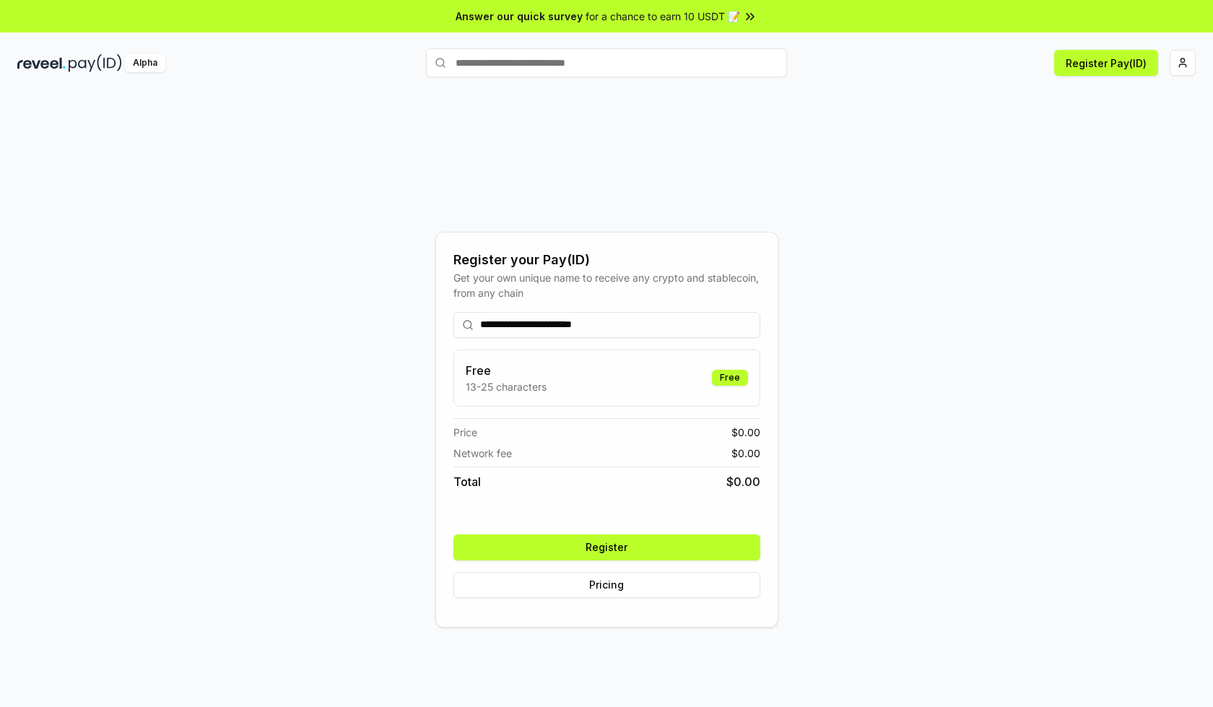 The width and height of the screenshot is (1213, 707). Describe the element at coordinates (663, 16) in the screenshot. I see `span: for a chance to earn 10 USDT 📝` at that location.